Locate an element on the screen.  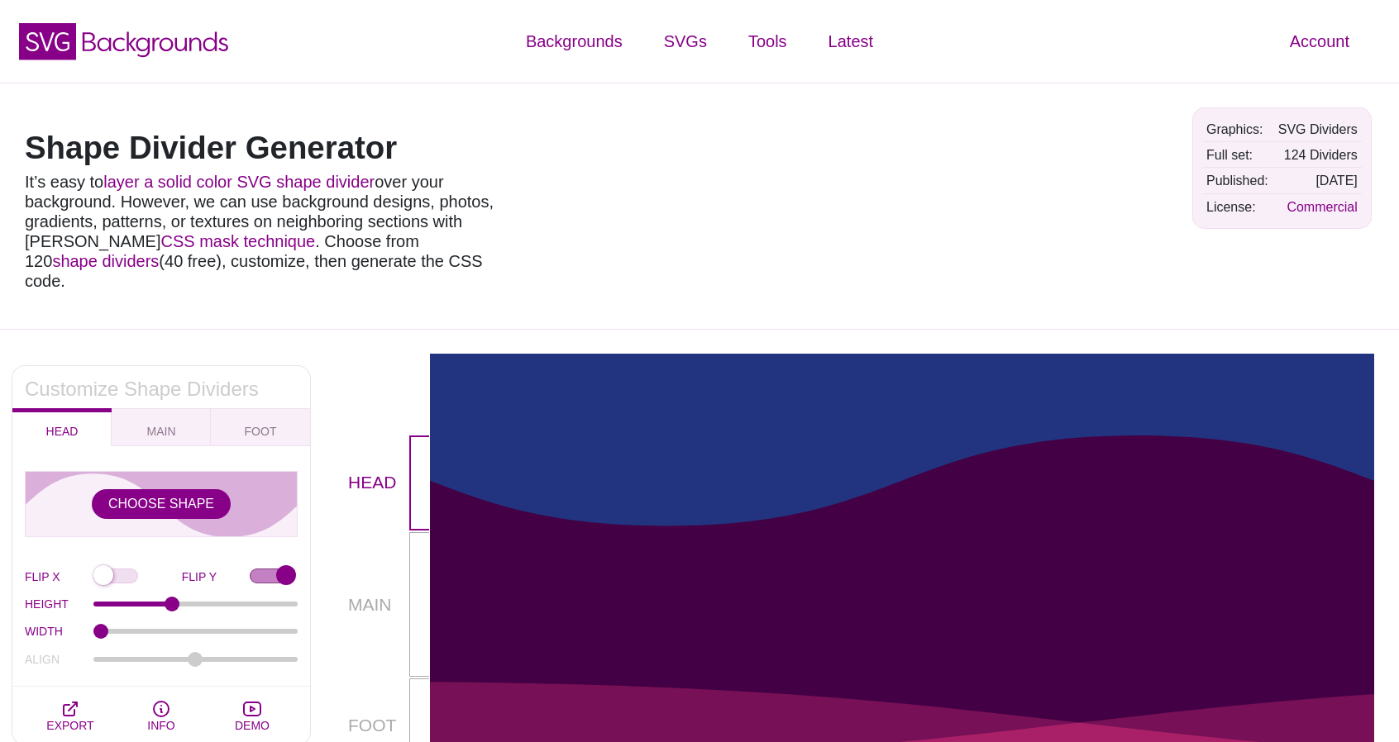
h2: Customize Shape Dividers is located at coordinates (161, 389).